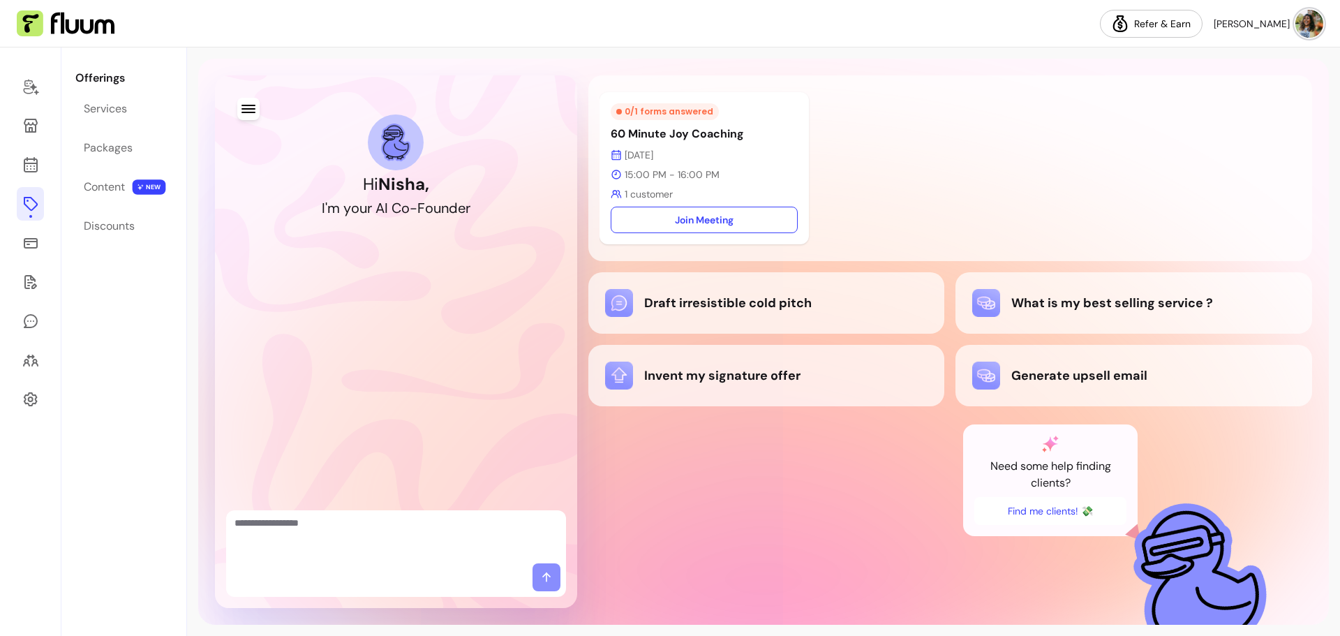 Image resolution: width=1340 pixels, height=636 pixels. I want to click on p: 60 Minute Joy Coaching, so click(704, 134).